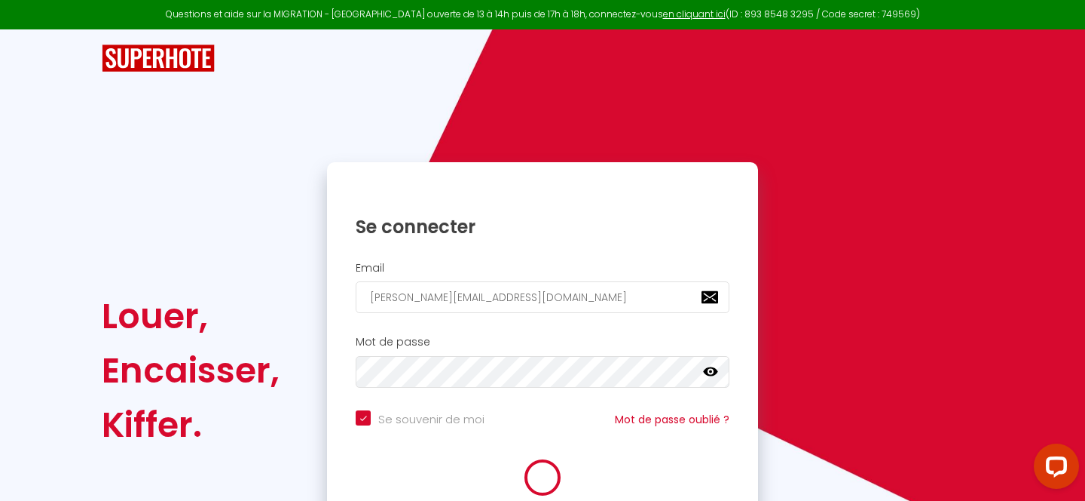 The width and height of the screenshot is (1085, 501). I want to click on h1: Se connecter, so click(543, 226).